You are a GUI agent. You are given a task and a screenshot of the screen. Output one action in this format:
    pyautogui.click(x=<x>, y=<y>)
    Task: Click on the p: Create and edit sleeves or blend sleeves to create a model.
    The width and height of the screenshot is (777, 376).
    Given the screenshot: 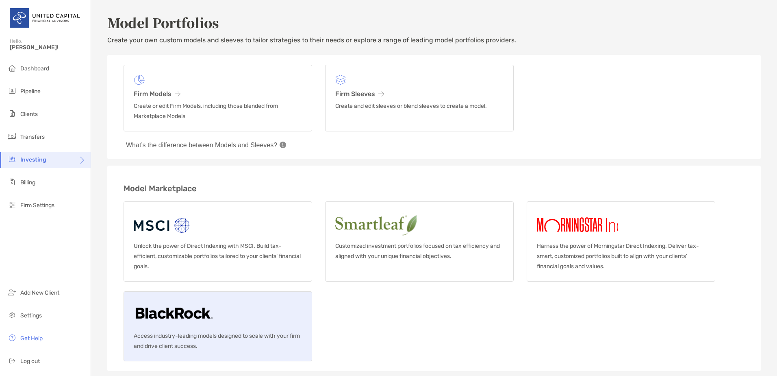 What is the action you would take?
    pyautogui.click(x=420, y=106)
    